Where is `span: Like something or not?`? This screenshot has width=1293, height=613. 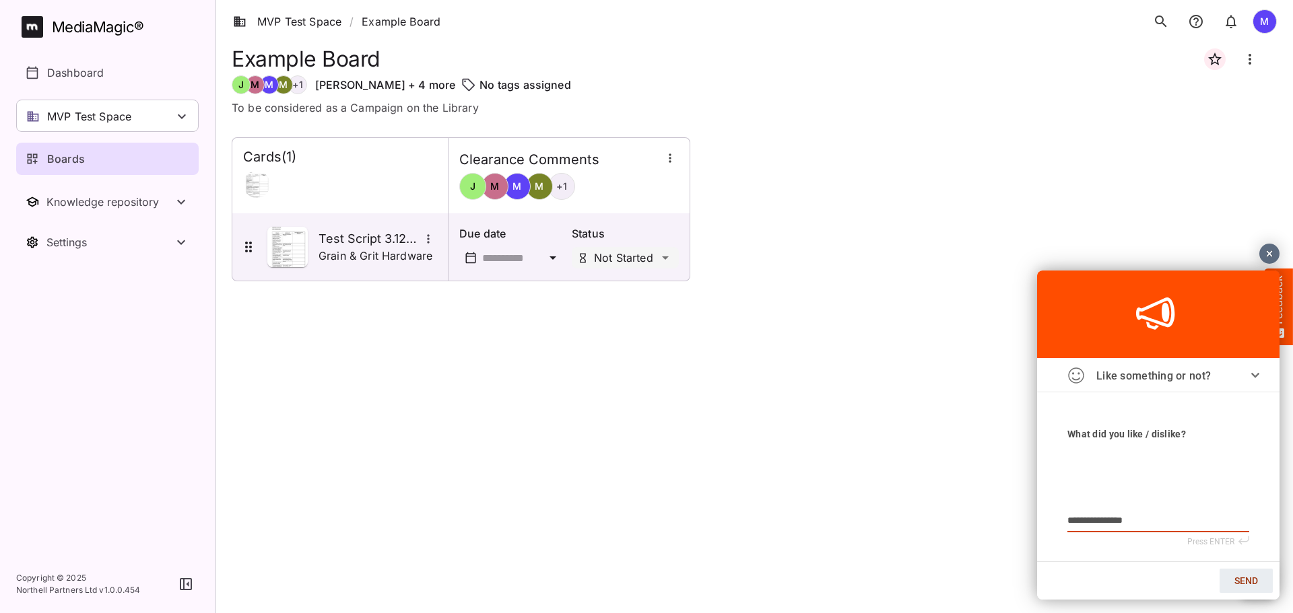
span: Like something or not? is located at coordinates (116, 105).